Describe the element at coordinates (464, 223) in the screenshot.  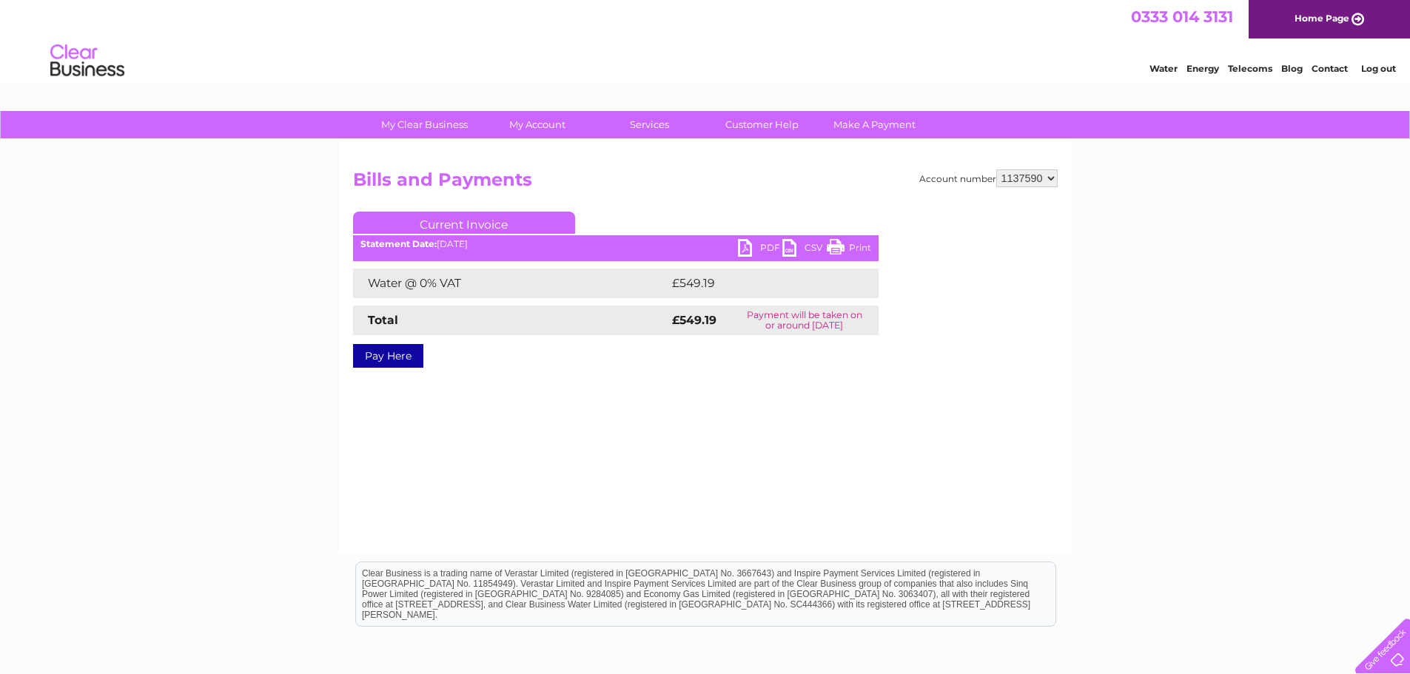
I see `a: Current Invoice` at that location.